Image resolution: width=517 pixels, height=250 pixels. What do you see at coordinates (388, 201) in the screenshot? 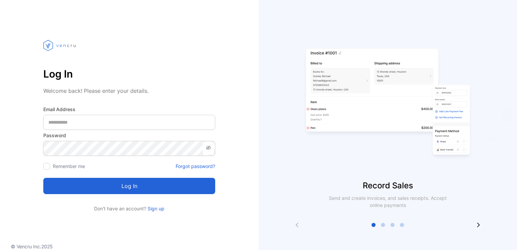
I see `p: Send and create invoices, and sales receipts. Accept online payments` at bounding box center [388, 201].